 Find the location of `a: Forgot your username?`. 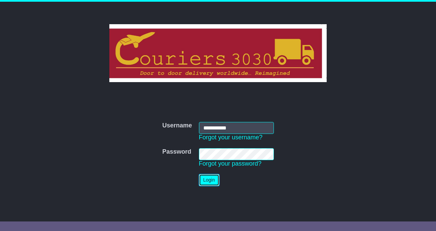

a: Forgot your username? is located at coordinates (231, 137).